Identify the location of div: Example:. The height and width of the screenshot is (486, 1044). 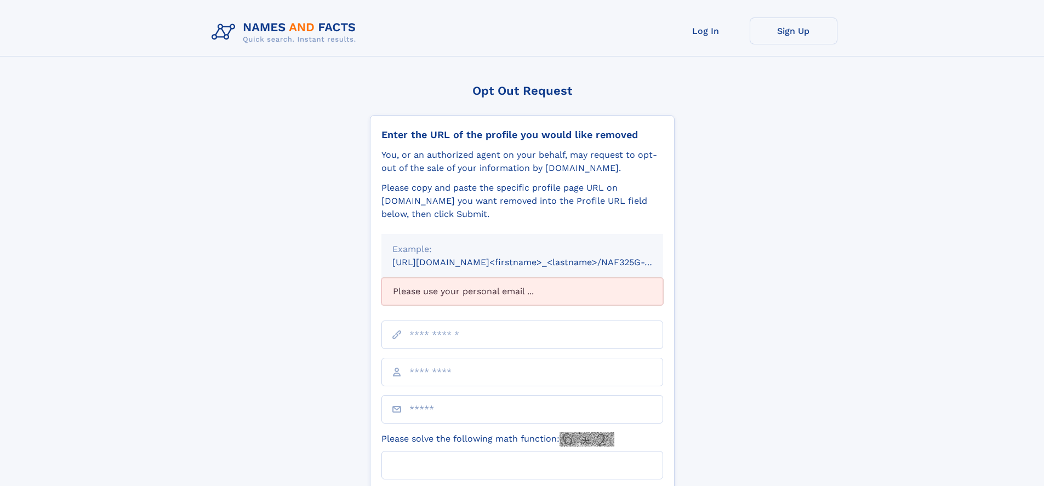
(522, 249).